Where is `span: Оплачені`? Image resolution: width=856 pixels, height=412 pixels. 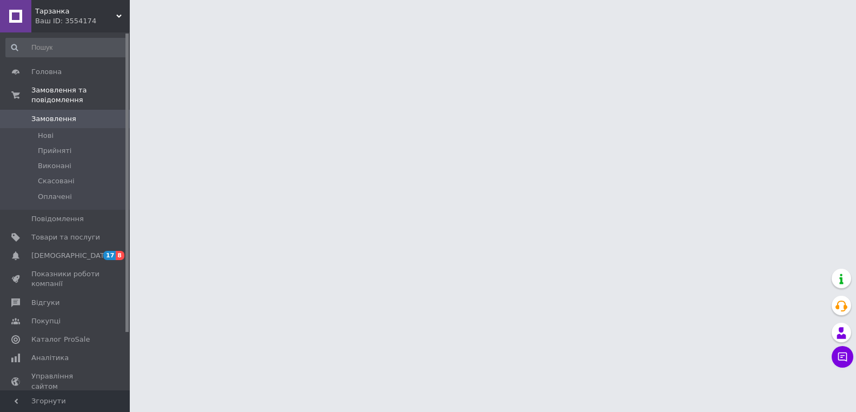
span: Оплачені is located at coordinates (55, 197).